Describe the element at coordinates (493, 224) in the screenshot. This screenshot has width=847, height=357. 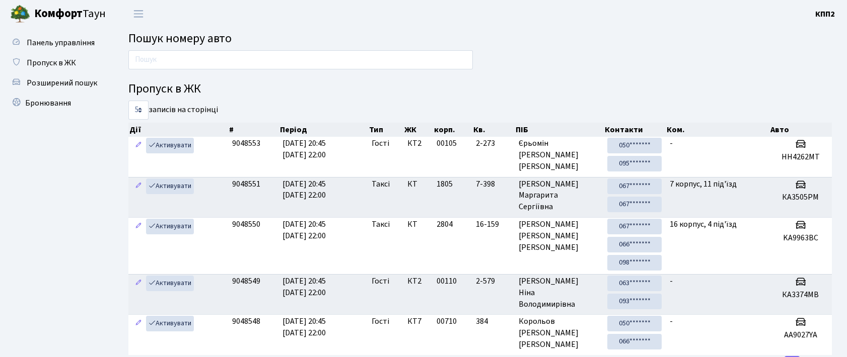
I see `span: 16-159` at that location.